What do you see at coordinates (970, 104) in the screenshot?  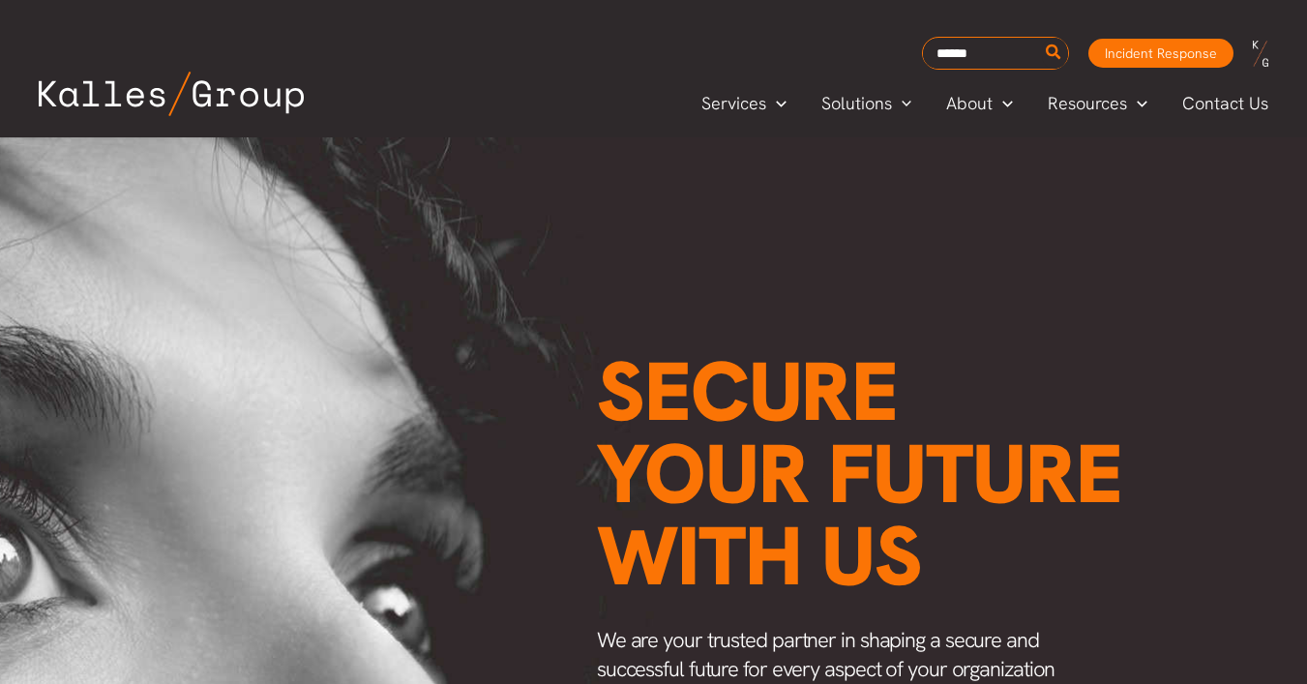 I see `span: About` at bounding box center [970, 104].